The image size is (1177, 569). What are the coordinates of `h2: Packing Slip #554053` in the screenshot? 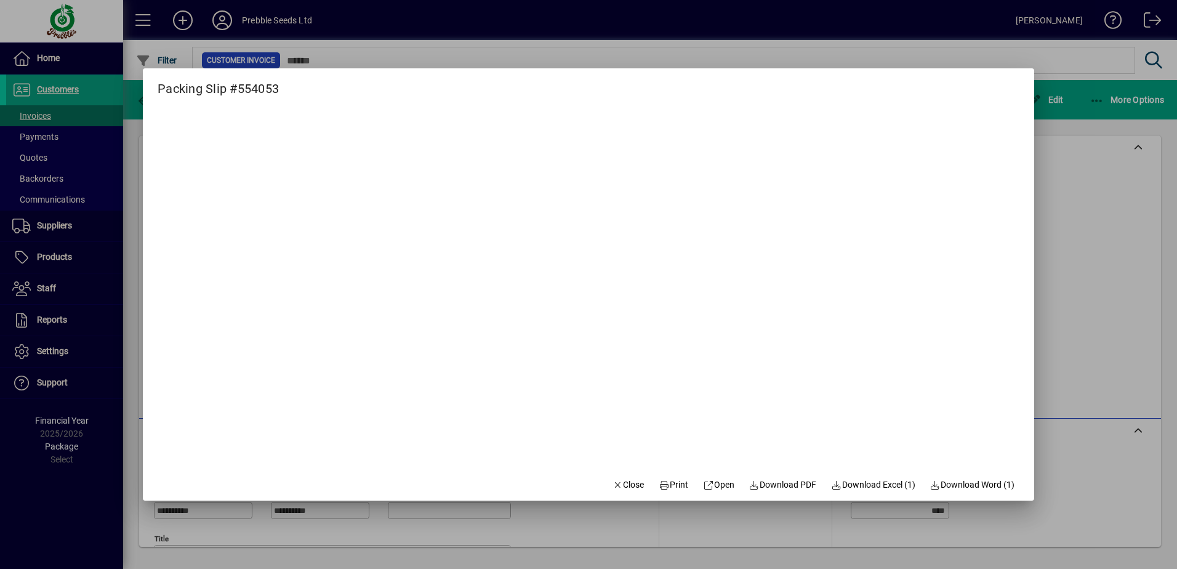 It's located at (218, 83).